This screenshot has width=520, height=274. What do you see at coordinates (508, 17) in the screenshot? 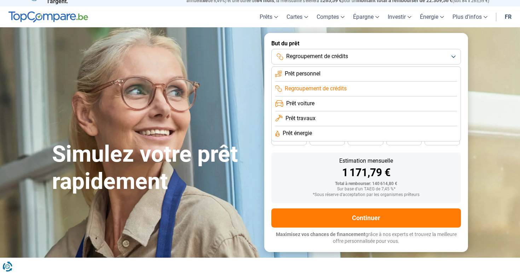
I see `a: fr` at bounding box center [508, 17].